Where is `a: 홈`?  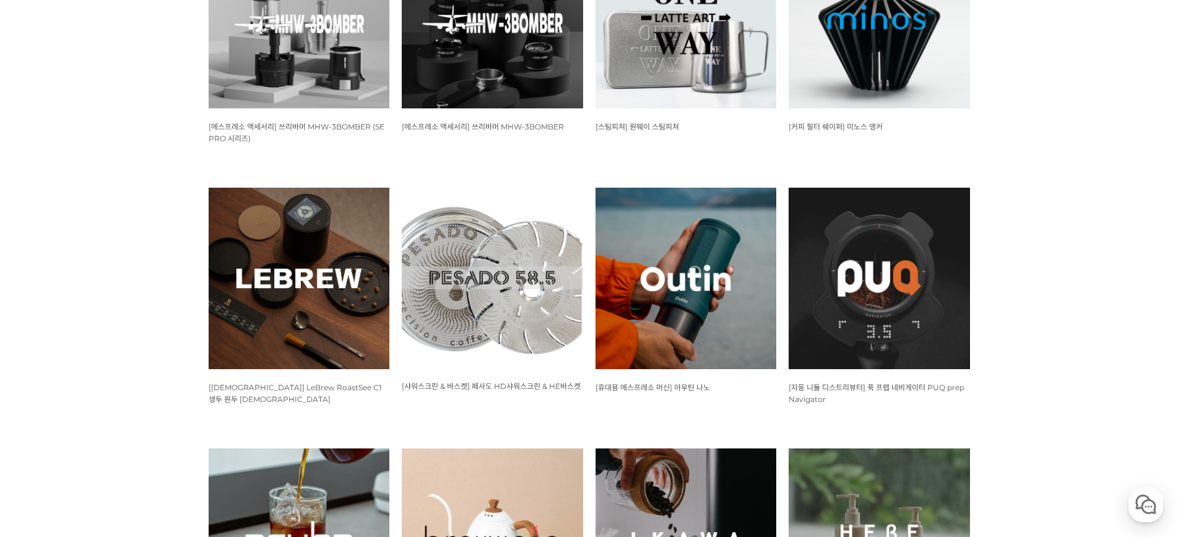
a: 홈 is located at coordinates (43, 408).